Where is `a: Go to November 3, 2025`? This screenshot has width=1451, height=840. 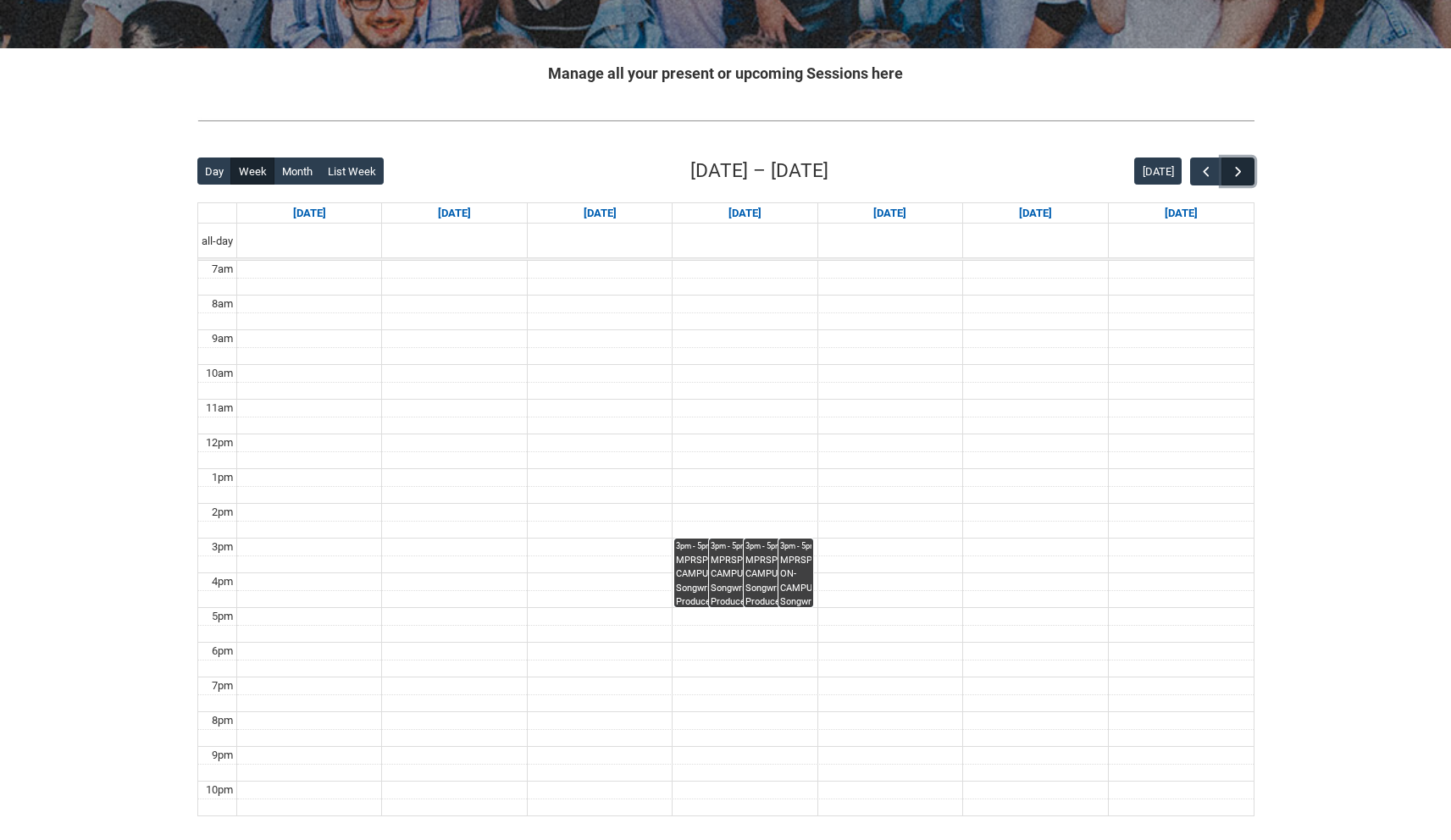
a: Go to November 3, 2025 is located at coordinates (454, 213).